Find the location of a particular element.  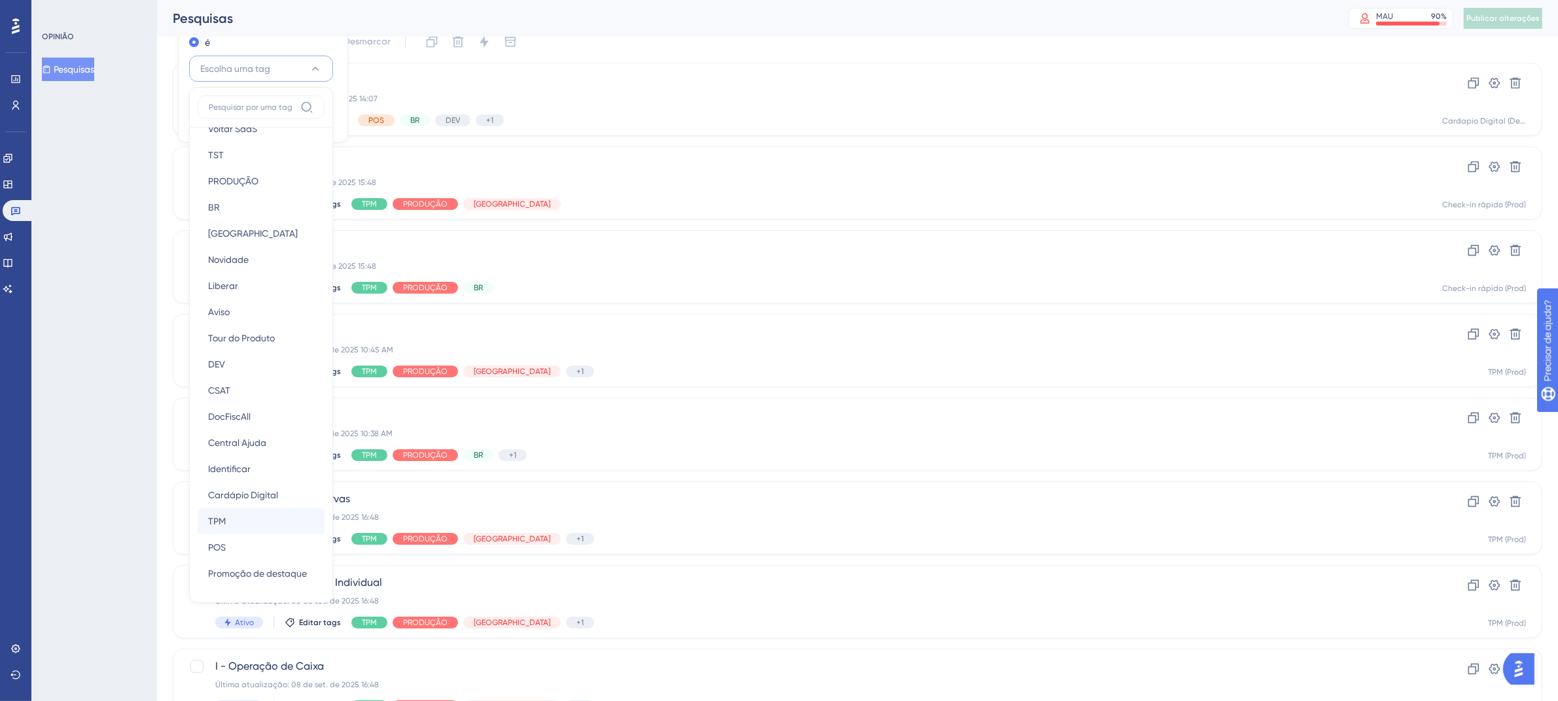

font: Aviso is located at coordinates (219, 312).